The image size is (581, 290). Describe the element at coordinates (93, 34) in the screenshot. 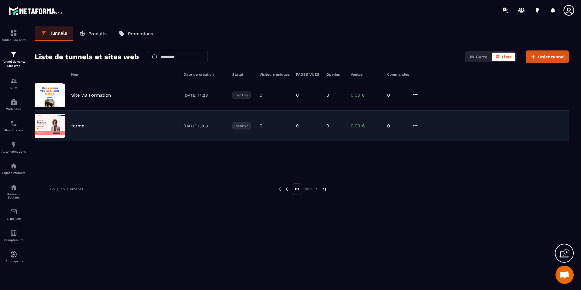

I see `a: Produits` at that location.